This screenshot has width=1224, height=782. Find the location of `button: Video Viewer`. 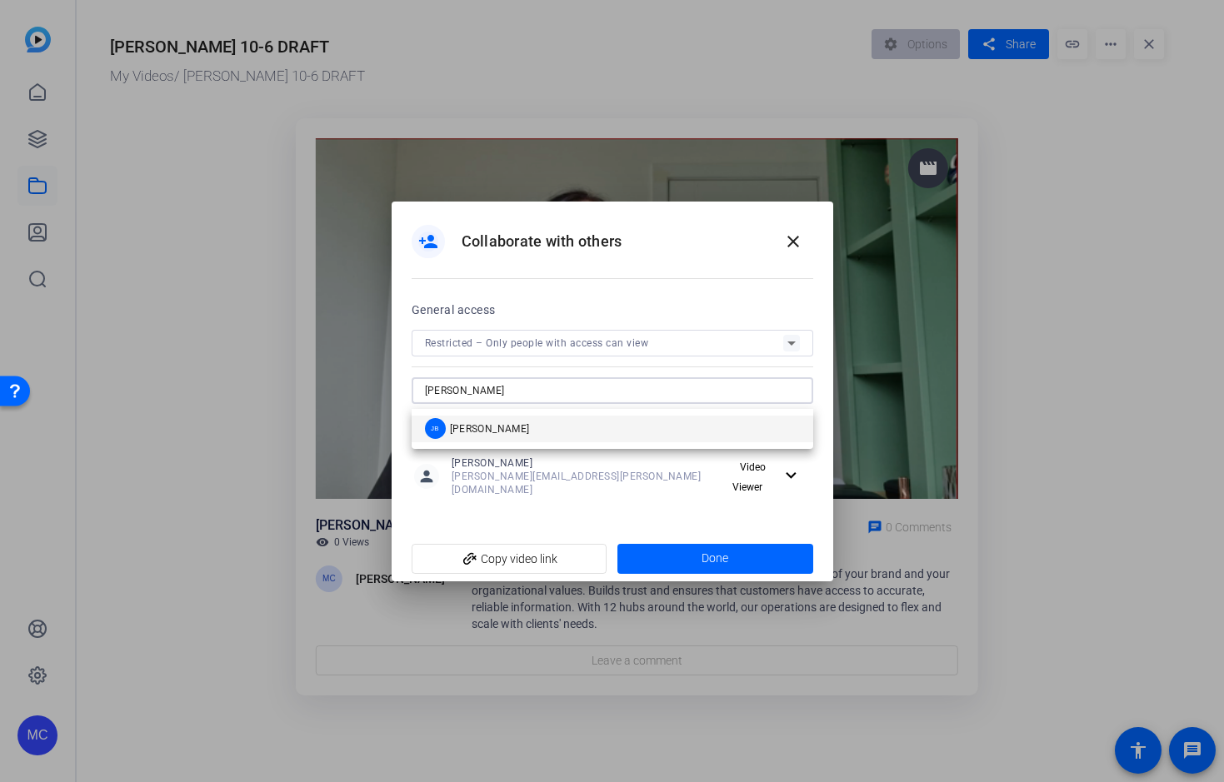

button: Video Viewer is located at coordinates (765, 477).